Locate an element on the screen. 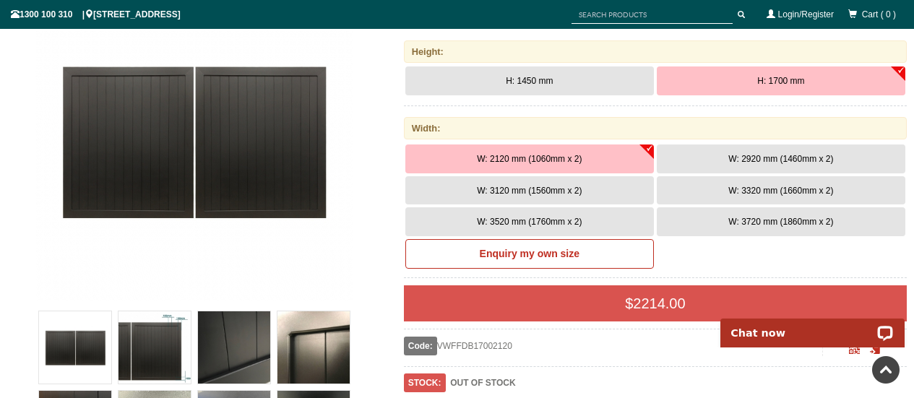 This screenshot has height=398, width=914. button: W: 2120 mm (1060mm x 2) is located at coordinates (530, 159).